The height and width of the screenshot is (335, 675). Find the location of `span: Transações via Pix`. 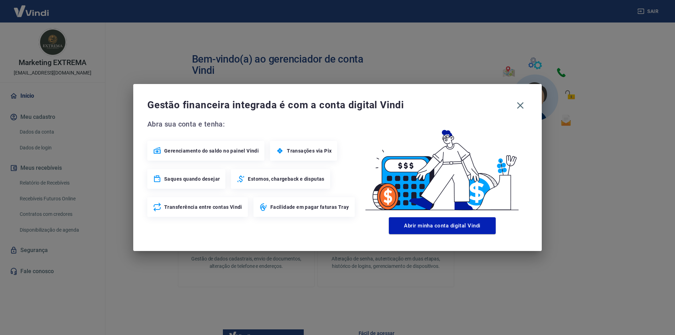

span: Transações via Pix is located at coordinates (309, 151).